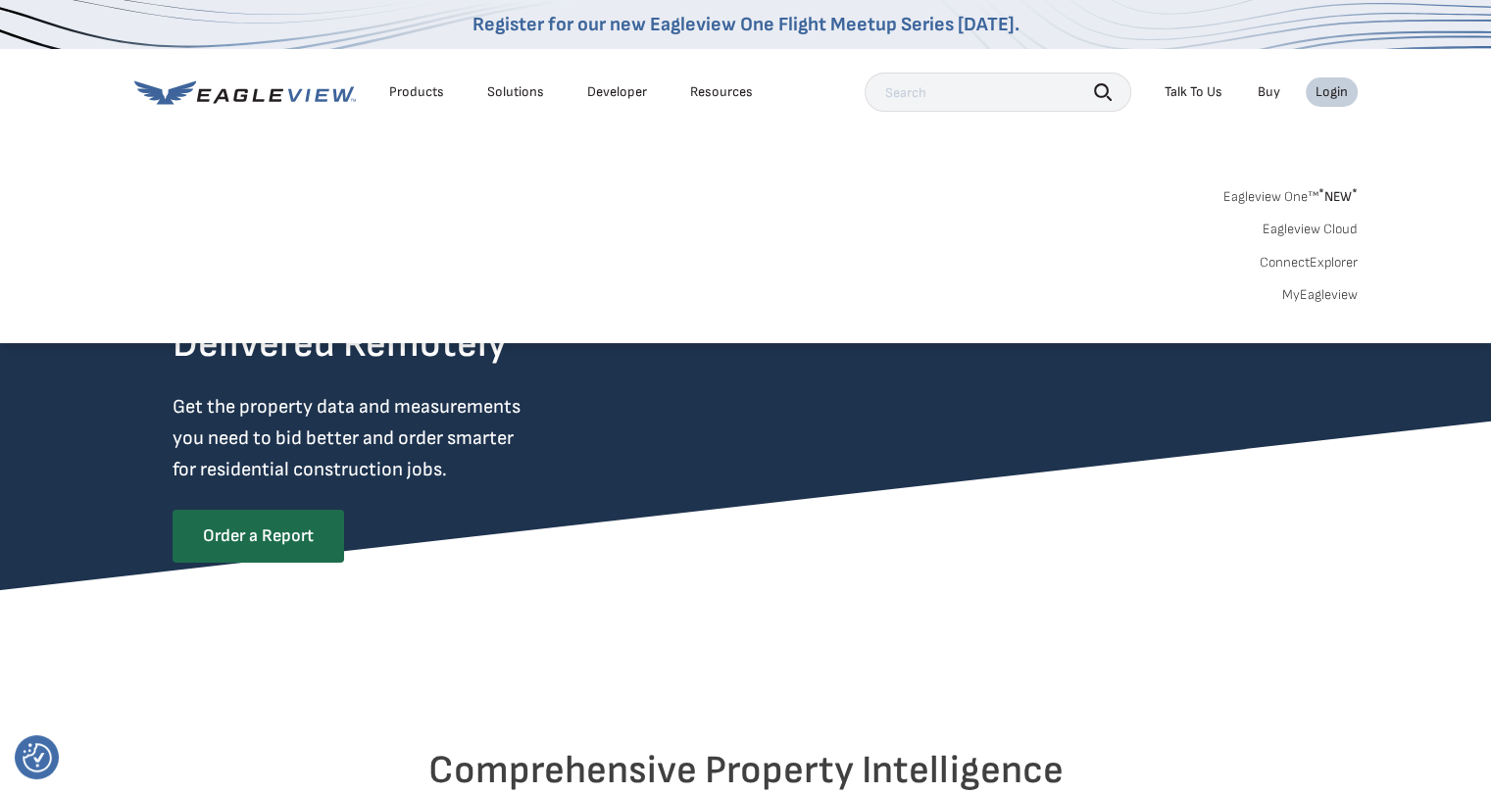 The height and width of the screenshot is (794, 1491). I want to click on h2: Comprehensive Property Intelligence, so click(746, 771).